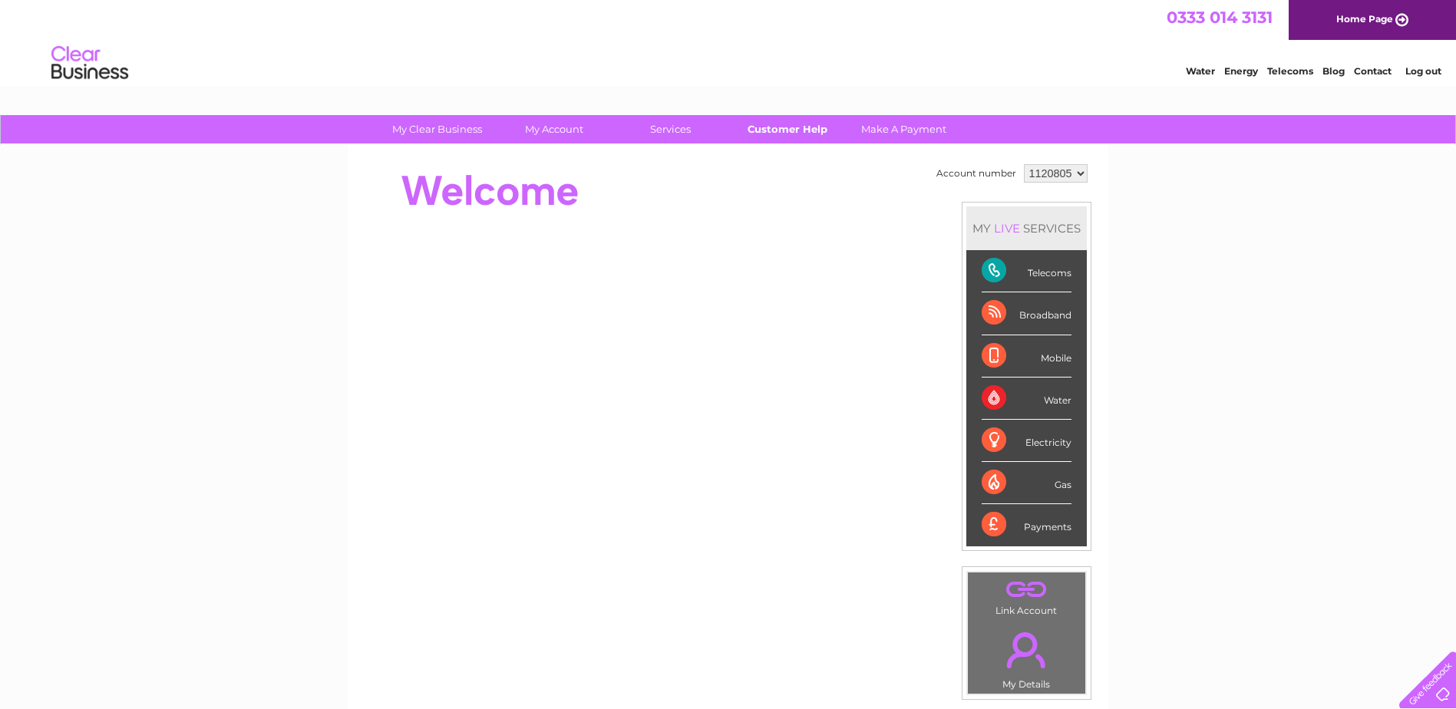 The height and width of the screenshot is (709, 1456). Describe the element at coordinates (1007, 228) in the screenshot. I see `div: LIVE` at that location.